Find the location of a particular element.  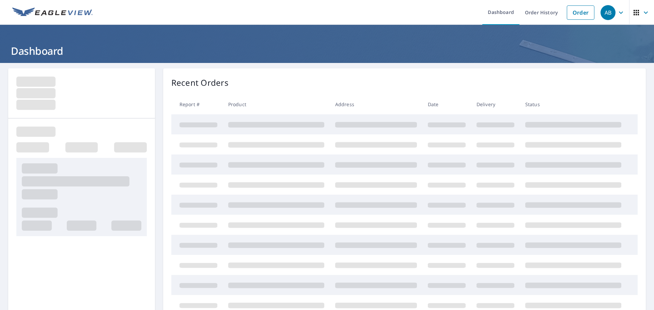

th: Date is located at coordinates (447, 104).